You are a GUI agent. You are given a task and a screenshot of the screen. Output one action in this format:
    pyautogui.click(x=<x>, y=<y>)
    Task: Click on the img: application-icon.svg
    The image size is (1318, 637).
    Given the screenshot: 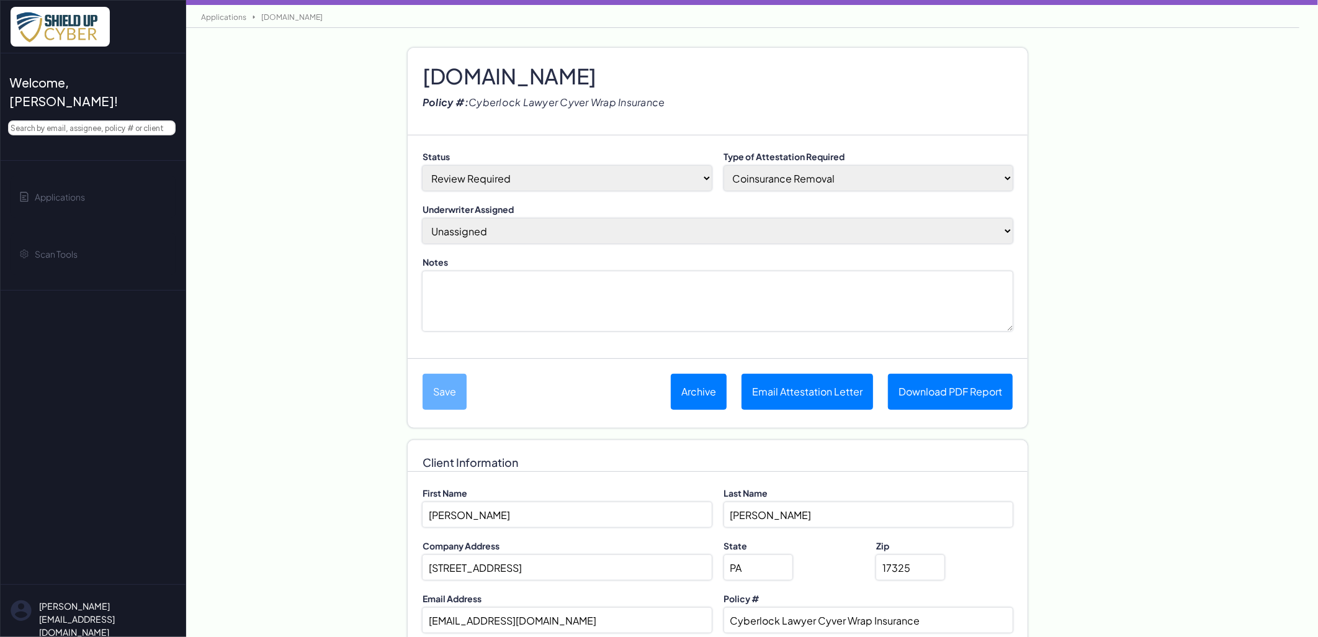 What is the action you would take?
    pyautogui.click(x=24, y=197)
    